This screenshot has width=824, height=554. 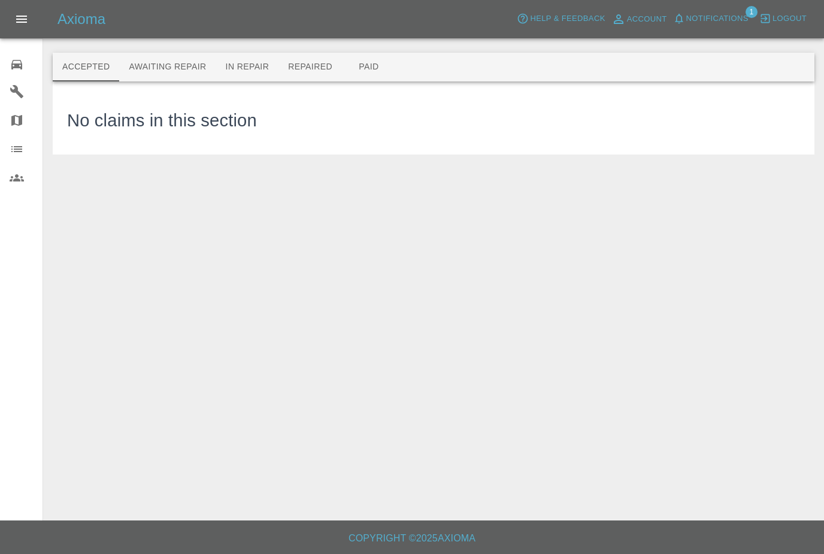 What do you see at coordinates (81, 19) in the screenshot?
I see `h5: Axioma` at bounding box center [81, 19].